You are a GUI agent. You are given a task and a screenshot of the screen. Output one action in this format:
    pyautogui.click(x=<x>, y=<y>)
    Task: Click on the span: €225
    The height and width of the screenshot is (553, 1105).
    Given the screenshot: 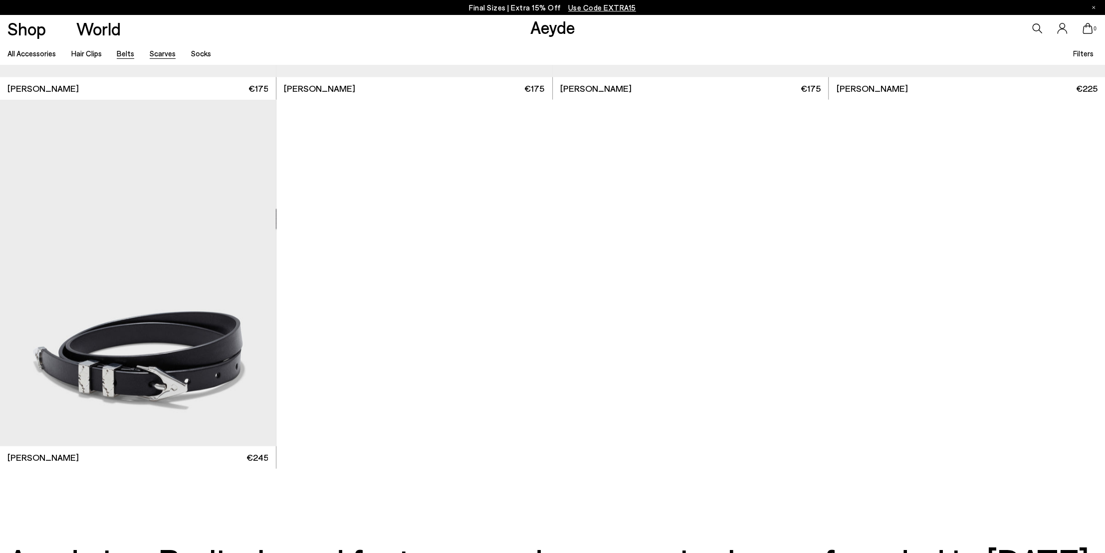 What is the action you would take?
    pyautogui.click(x=1086, y=88)
    